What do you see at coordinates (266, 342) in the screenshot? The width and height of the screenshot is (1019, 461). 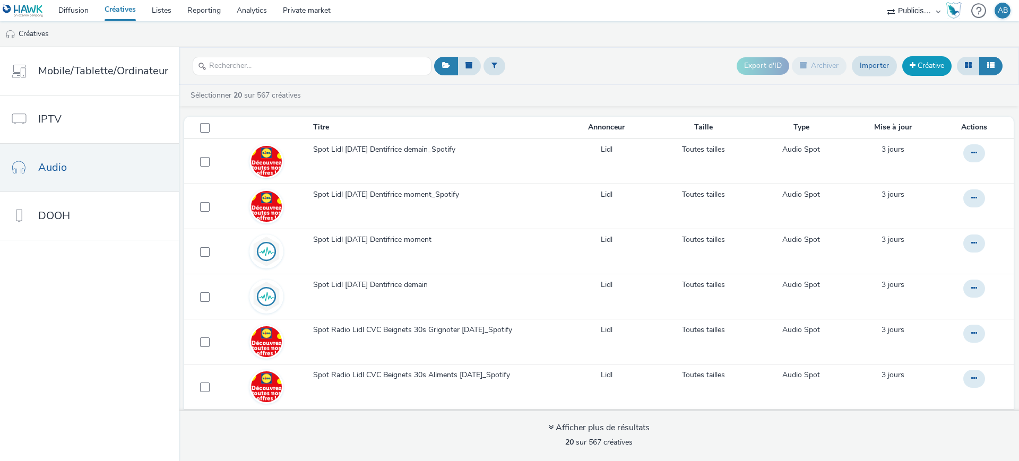 I see `img: f7678752-f204-4565-9b24-7c4ef4f1181f.jpg` at bounding box center [266, 342].